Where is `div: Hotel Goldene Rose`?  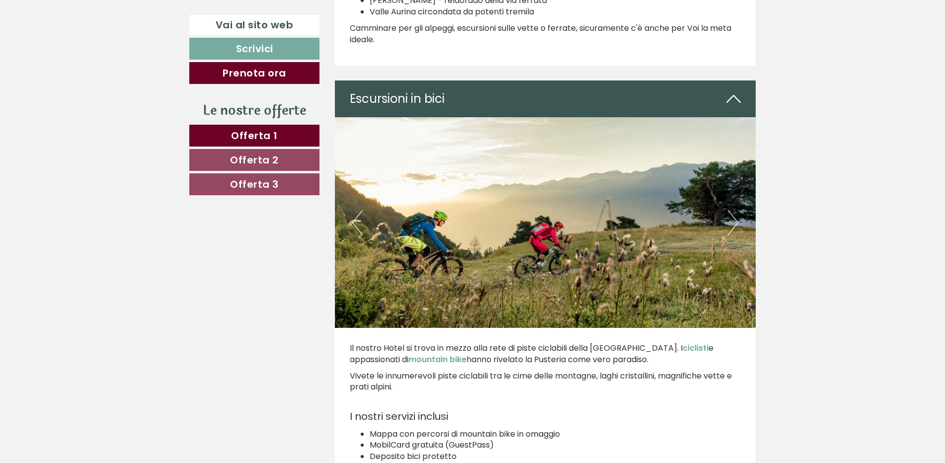 div: Hotel Goldene Rose is located at coordinates (89, 33).